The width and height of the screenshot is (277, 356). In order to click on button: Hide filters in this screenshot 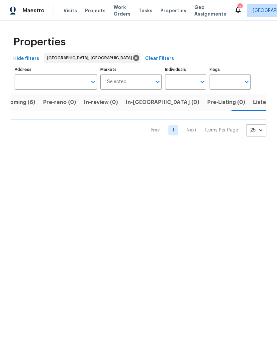, I will do `click(26, 59)`.